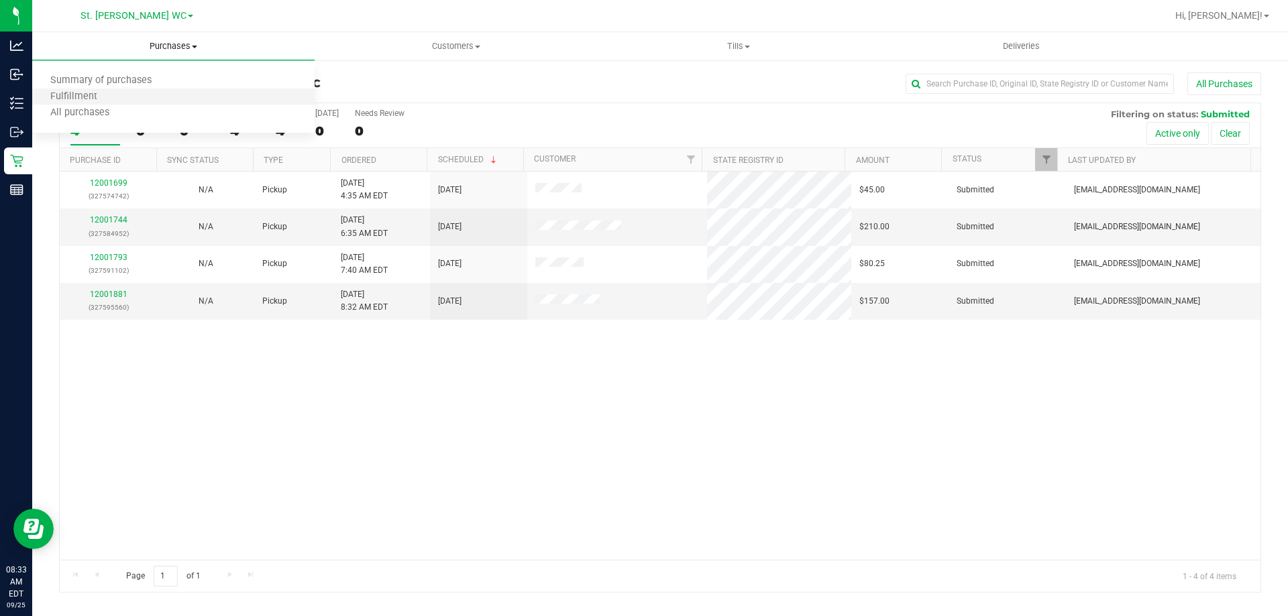  Describe the element at coordinates (108, 270) in the screenshot. I see `p: (327591102)` at that location.